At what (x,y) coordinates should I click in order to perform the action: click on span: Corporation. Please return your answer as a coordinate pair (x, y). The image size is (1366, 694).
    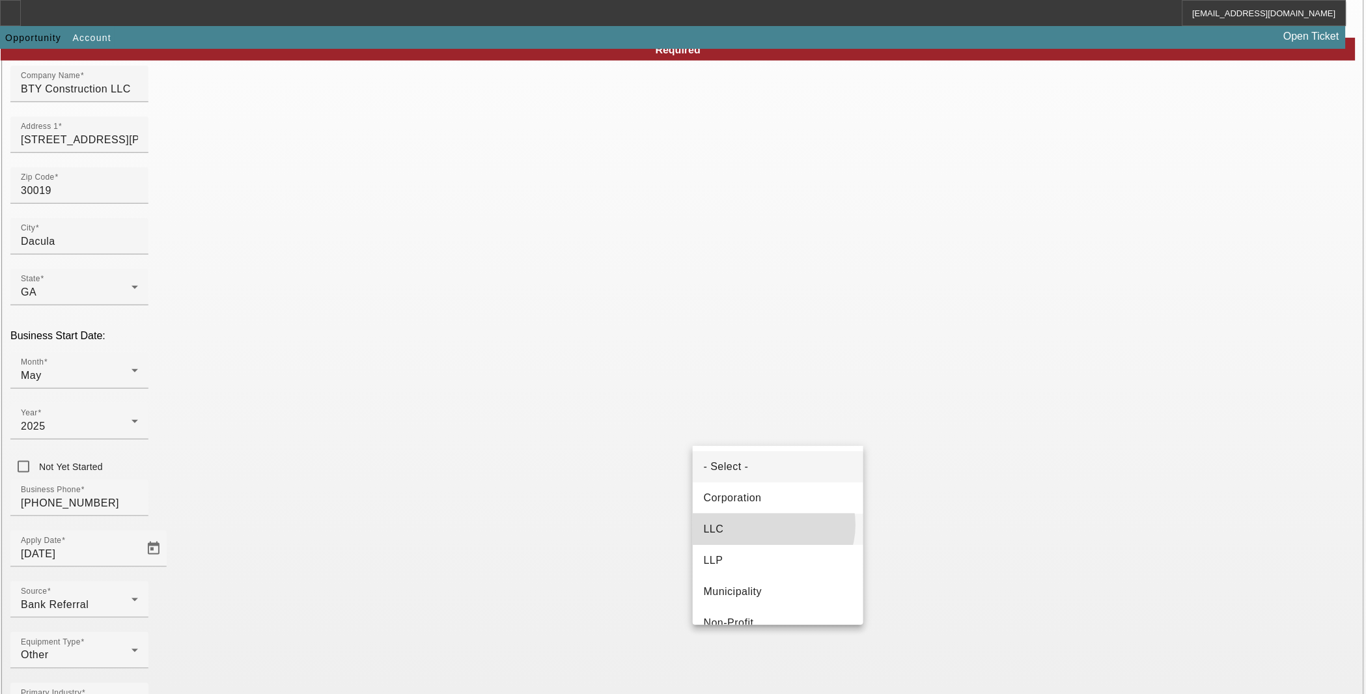
    Looking at the image, I should click on (732, 498).